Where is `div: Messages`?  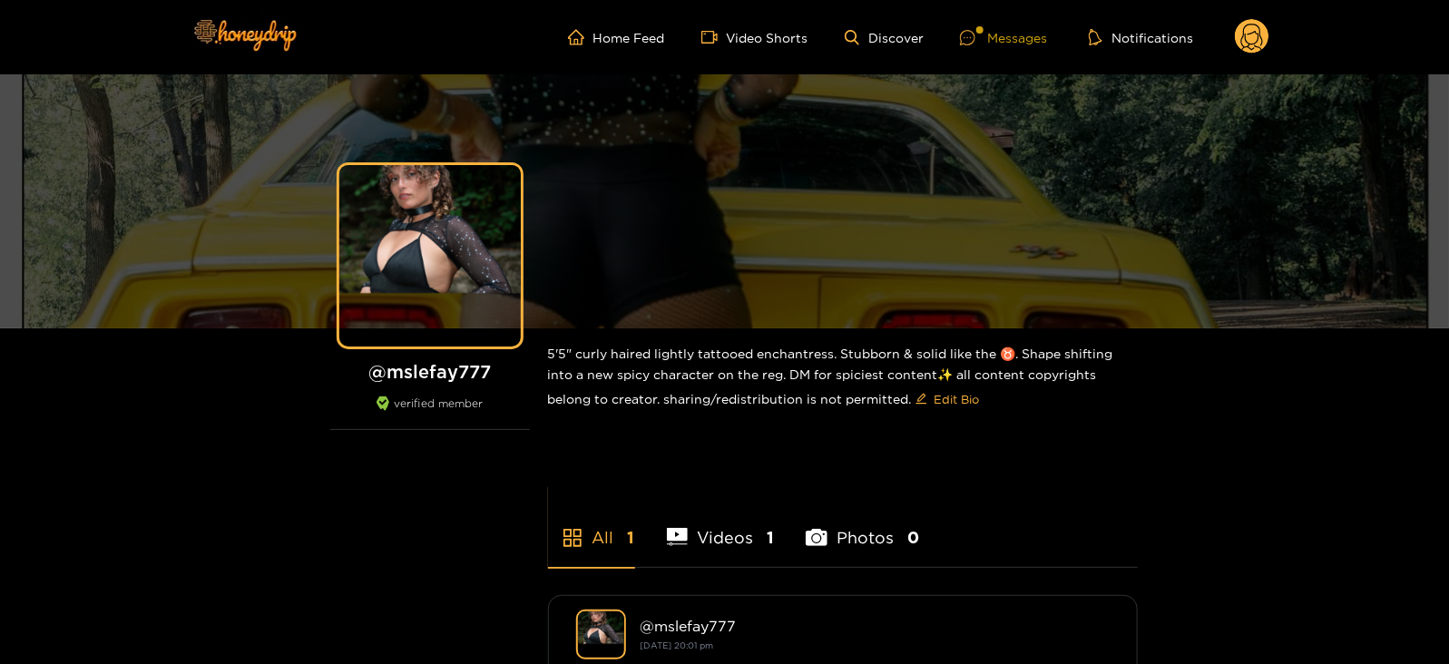
div: Messages is located at coordinates (1004, 37).